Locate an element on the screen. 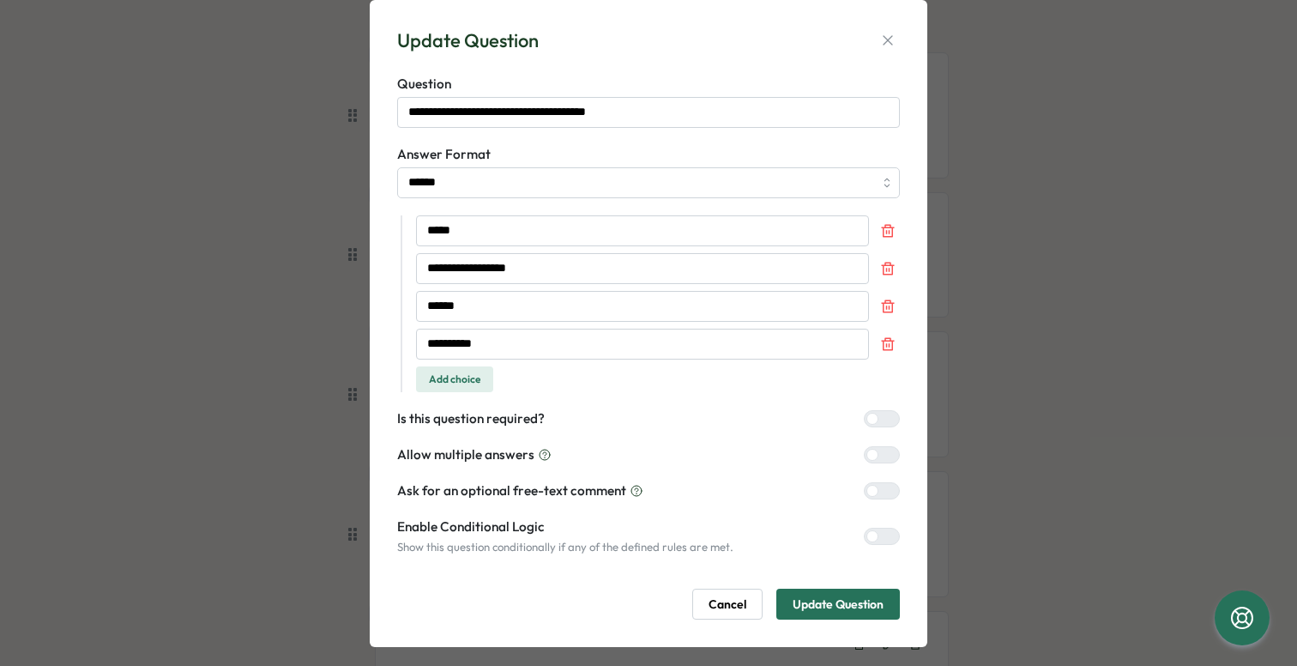 This screenshot has height=666, width=1297. button: Remove choice 1 is located at coordinates (888, 231).